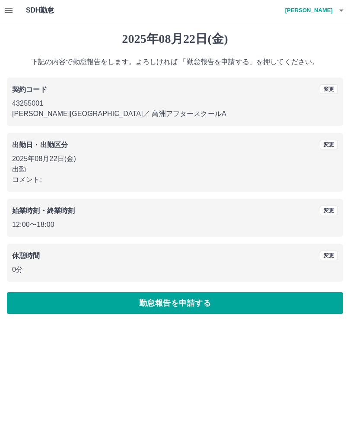 This screenshot has width=350, height=423. Describe the element at coordinates (175, 225) in the screenshot. I see `p: 12:00 〜 18:00` at that location.